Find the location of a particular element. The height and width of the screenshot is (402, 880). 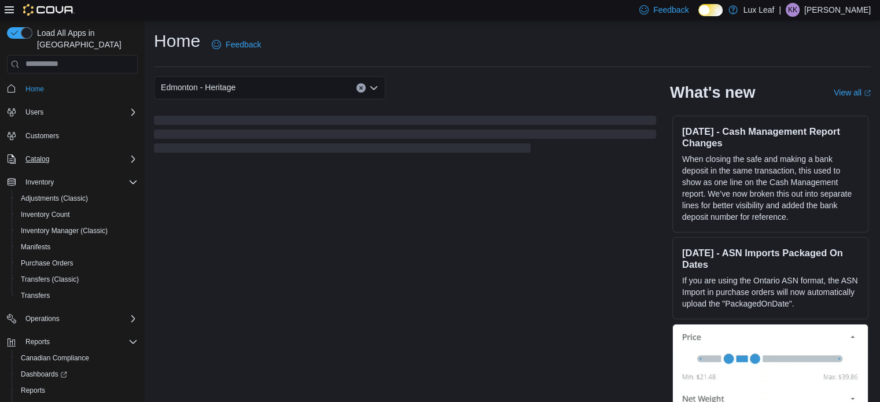

button: Canadian Compliance is located at coordinates (77, 358).